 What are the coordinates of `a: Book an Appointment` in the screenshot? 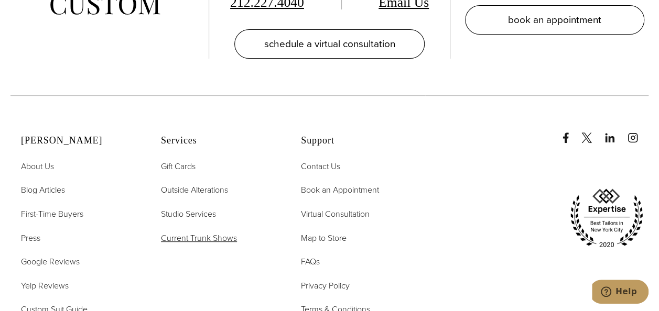 It's located at (339, 190).